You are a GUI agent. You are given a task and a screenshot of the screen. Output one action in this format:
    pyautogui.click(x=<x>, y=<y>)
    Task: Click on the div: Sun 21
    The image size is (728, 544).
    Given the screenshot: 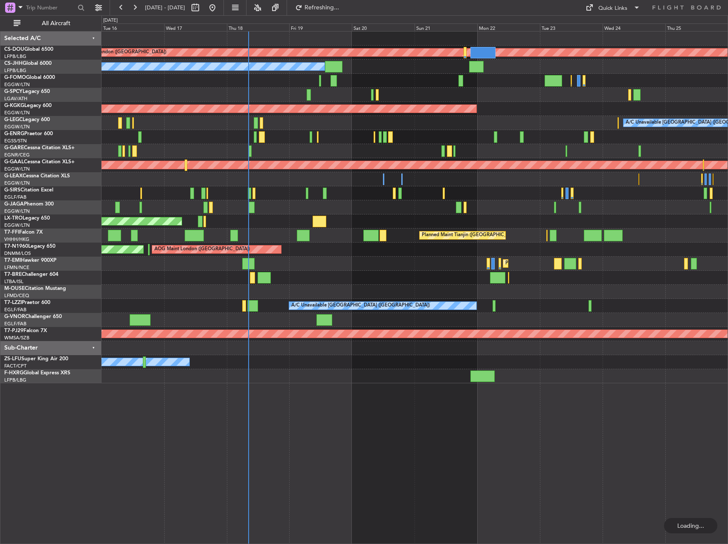 What is the action you would take?
    pyautogui.click(x=446, y=27)
    